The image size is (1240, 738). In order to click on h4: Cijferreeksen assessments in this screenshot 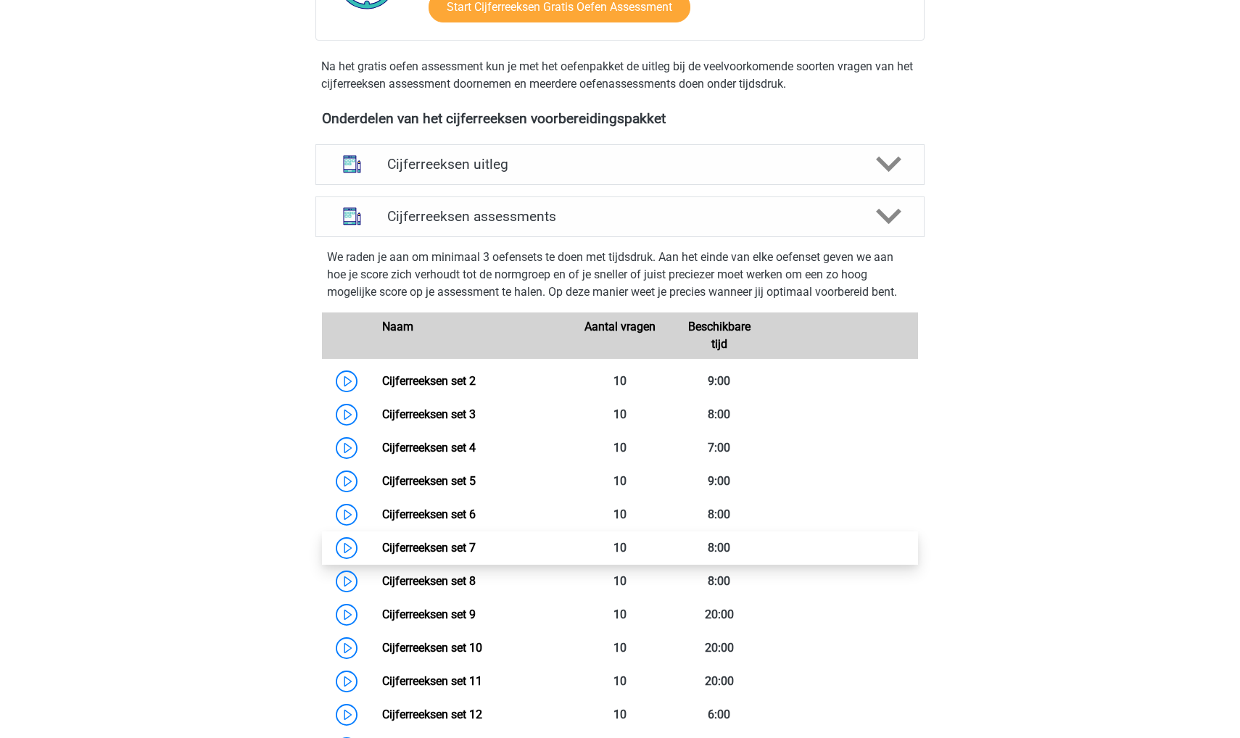, I will do `click(620, 216)`.